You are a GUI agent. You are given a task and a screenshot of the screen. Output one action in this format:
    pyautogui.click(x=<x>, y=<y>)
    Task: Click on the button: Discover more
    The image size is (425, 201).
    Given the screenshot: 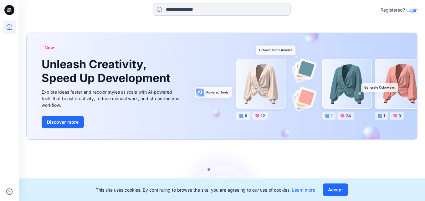 What is the action you would take?
    pyautogui.click(x=63, y=122)
    